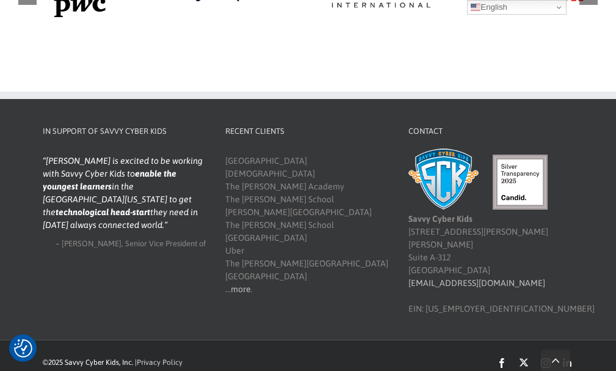 Image resolution: width=616 pixels, height=371 pixels. I want to click on h4: Recent Clients, so click(306, 131).